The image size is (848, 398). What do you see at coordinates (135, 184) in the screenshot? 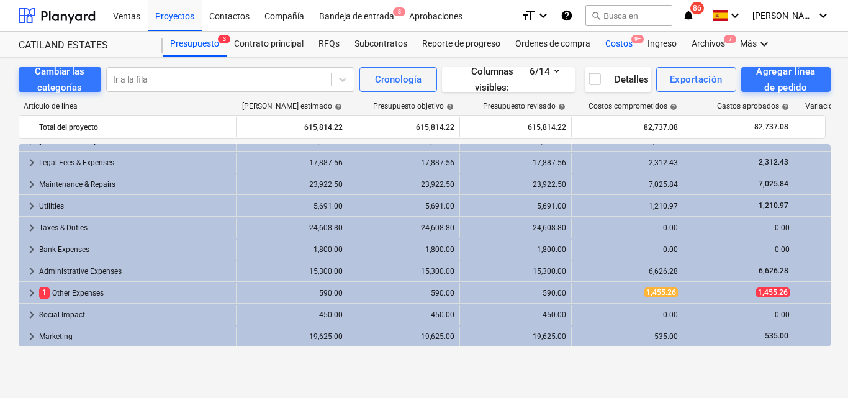
I see `div: Maintenance & Repairs` at bounding box center [135, 184].